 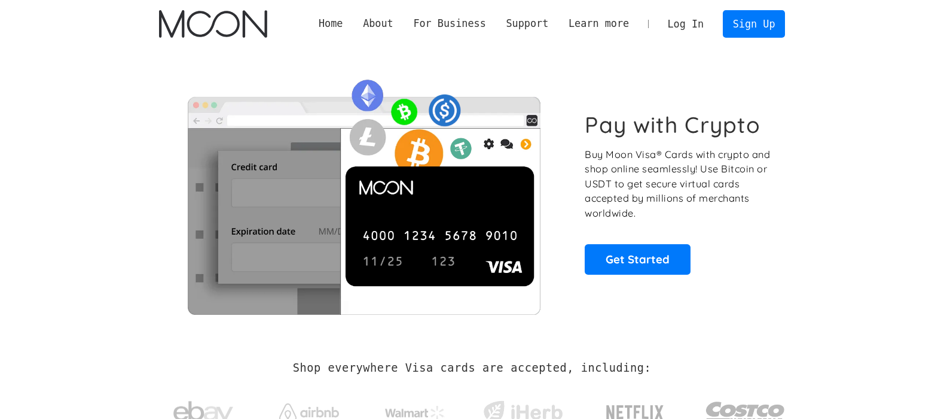 I want to click on a: Get Started, so click(x=638, y=259).